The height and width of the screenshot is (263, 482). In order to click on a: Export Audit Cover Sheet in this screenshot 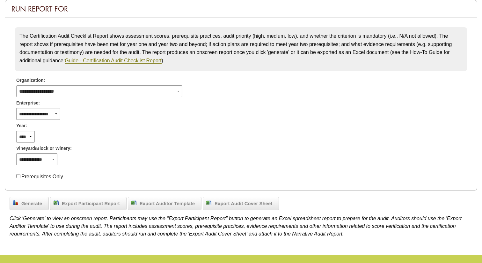, I will do `click(241, 203)`.